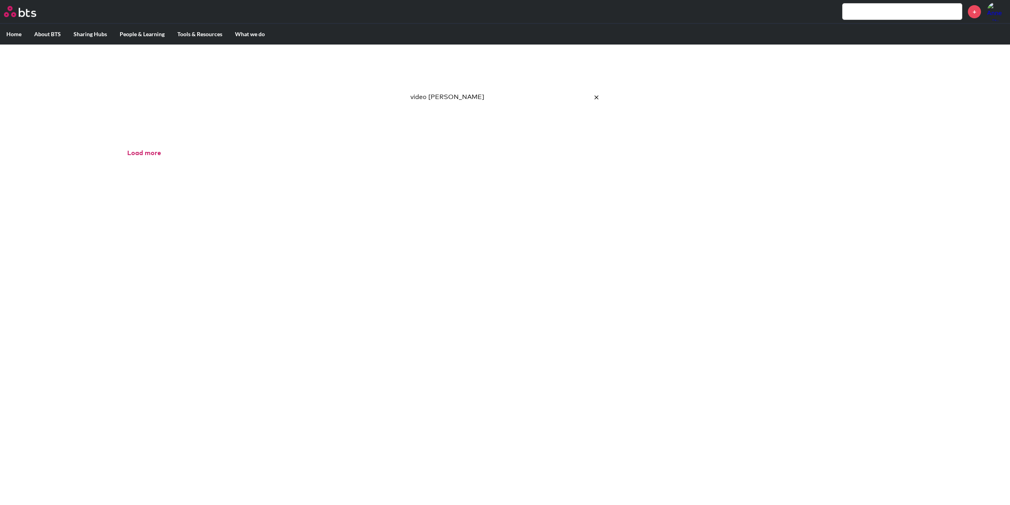 The image size is (1010, 505). Describe the element at coordinates (200, 34) in the screenshot. I see `label: Tools & Resources` at that location.